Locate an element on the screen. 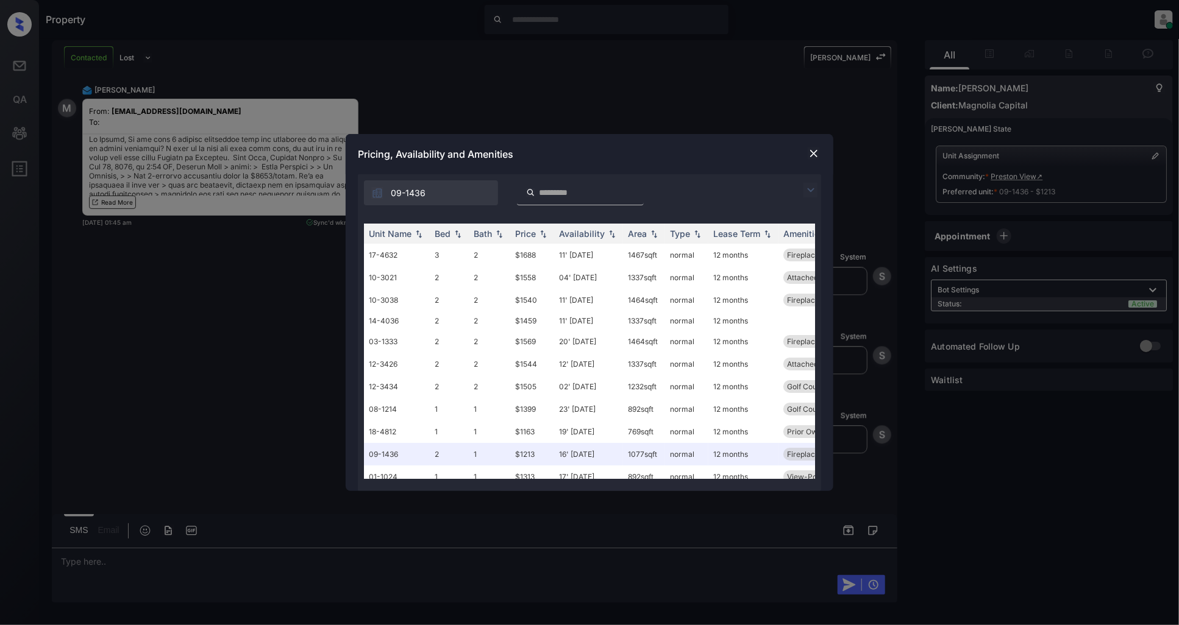 The image size is (1179, 625). td: $1213 is located at coordinates (532, 454).